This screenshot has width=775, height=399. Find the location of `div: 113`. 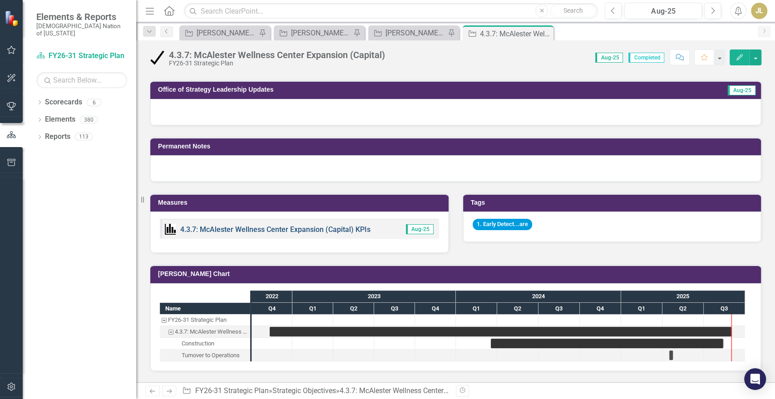

div: 113 is located at coordinates (84, 137).